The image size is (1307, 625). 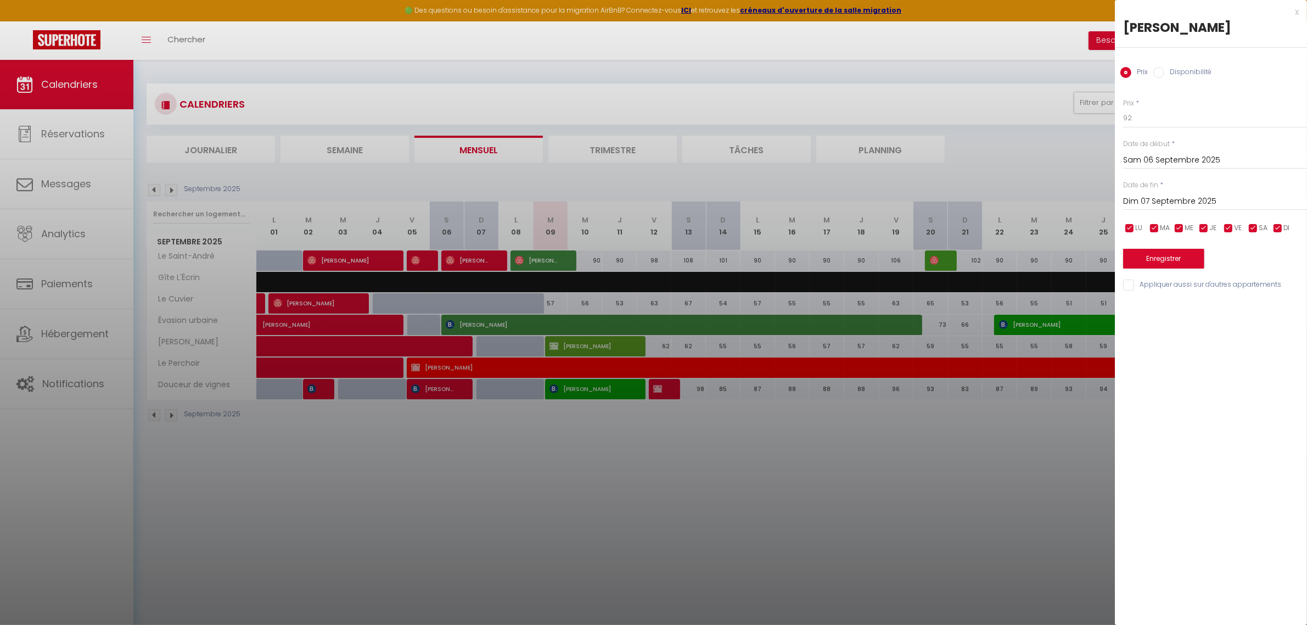 What do you see at coordinates (25, 21) in the screenshot?
I see `button: Ouvrir le widget de chat LiveChat` at bounding box center [25, 21].